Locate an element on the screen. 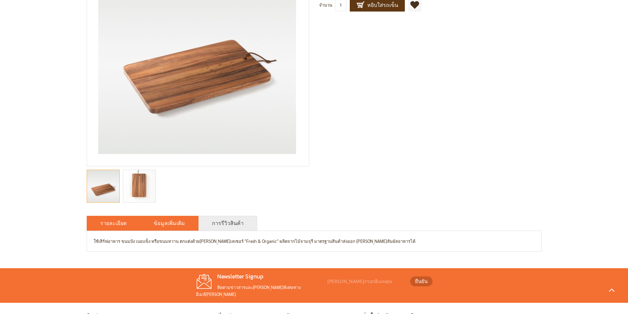 The image size is (628, 314). span: หยิบใส่รถเข็น is located at coordinates (377, 5).